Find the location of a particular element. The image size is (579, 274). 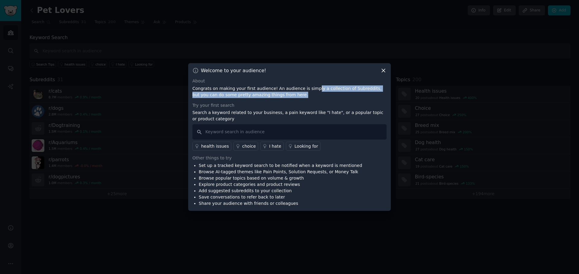

input: Keyword search in audience is located at coordinates (289, 132).